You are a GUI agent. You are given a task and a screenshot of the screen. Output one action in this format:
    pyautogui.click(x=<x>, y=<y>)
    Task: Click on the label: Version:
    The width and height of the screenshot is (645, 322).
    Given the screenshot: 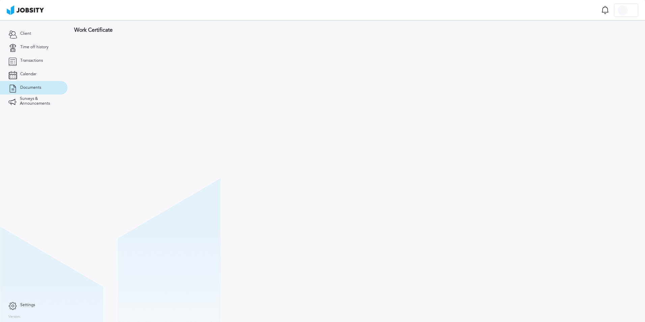 What is the action you would take?
    pyautogui.click(x=15, y=317)
    